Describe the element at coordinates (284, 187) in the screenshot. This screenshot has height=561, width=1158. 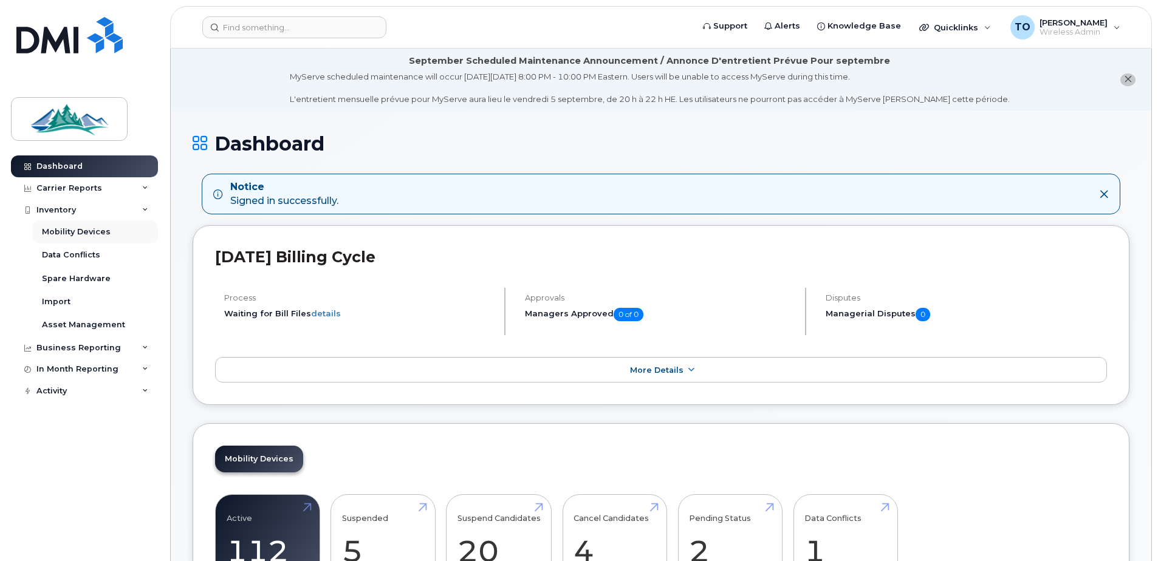
I see `strong: Notice` at that location.